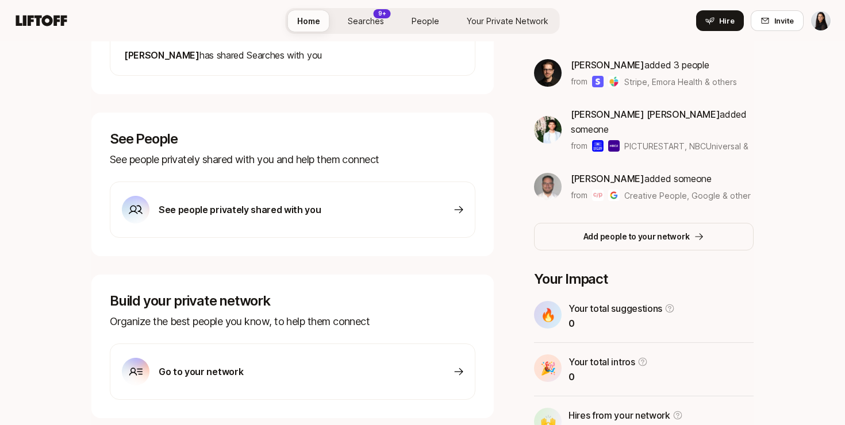 The height and width of the screenshot is (425, 845). Describe the element at coordinates (720, 21) in the screenshot. I see `button: Hire` at that location.